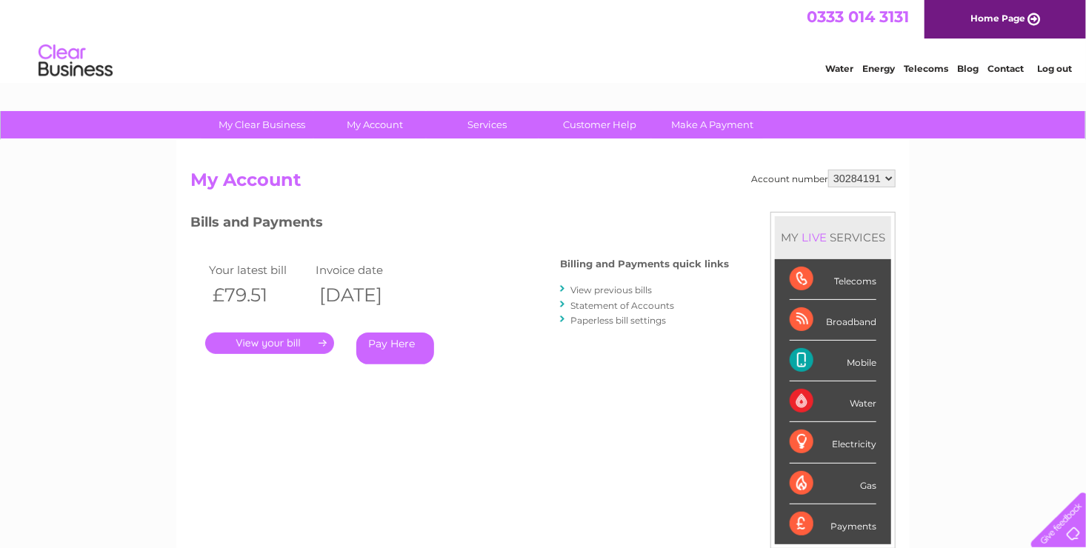 The height and width of the screenshot is (548, 1086). Describe the element at coordinates (395, 348) in the screenshot. I see `a: Pay Here` at that location.